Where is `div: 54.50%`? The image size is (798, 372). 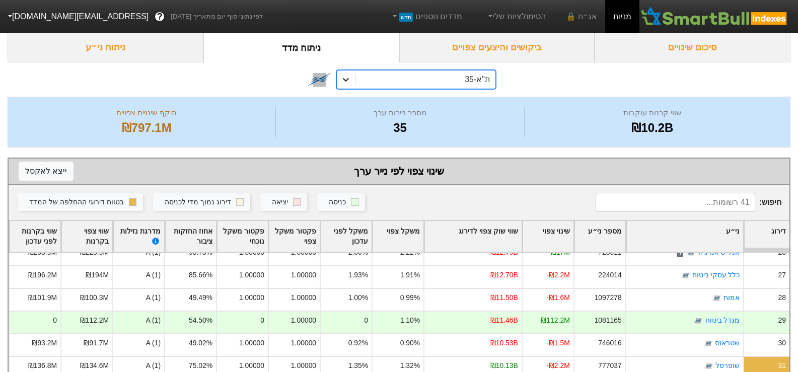 div: 54.50% is located at coordinates (200, 320).